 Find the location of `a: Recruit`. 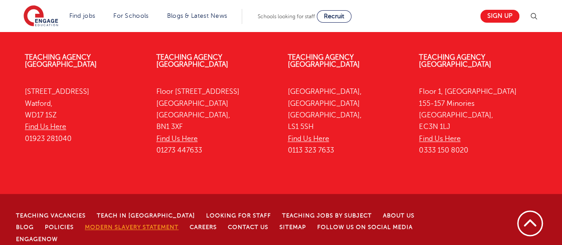

a: Recruit is located at coordinates (334, 16).